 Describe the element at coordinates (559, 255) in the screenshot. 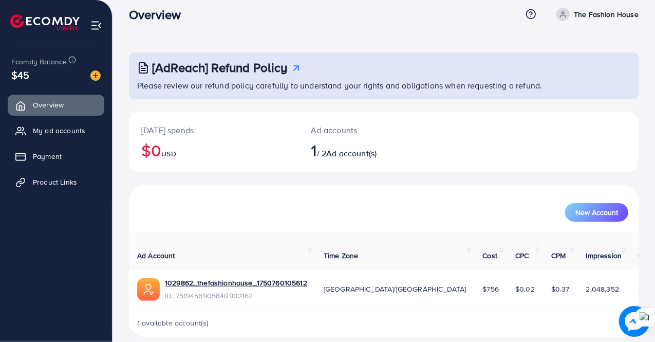

I see `span: CPM` at that location.